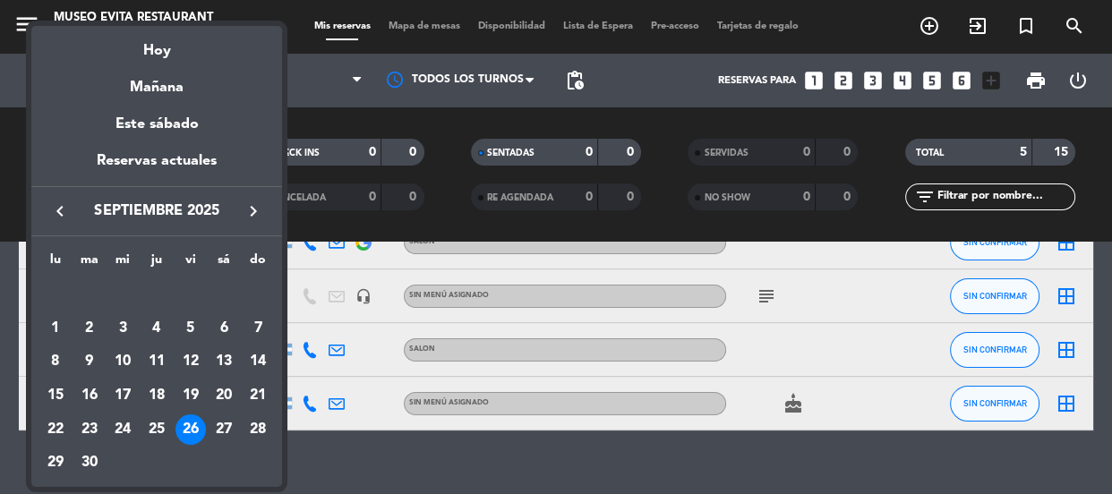  I want to click on div: 29, so click(55, 463).